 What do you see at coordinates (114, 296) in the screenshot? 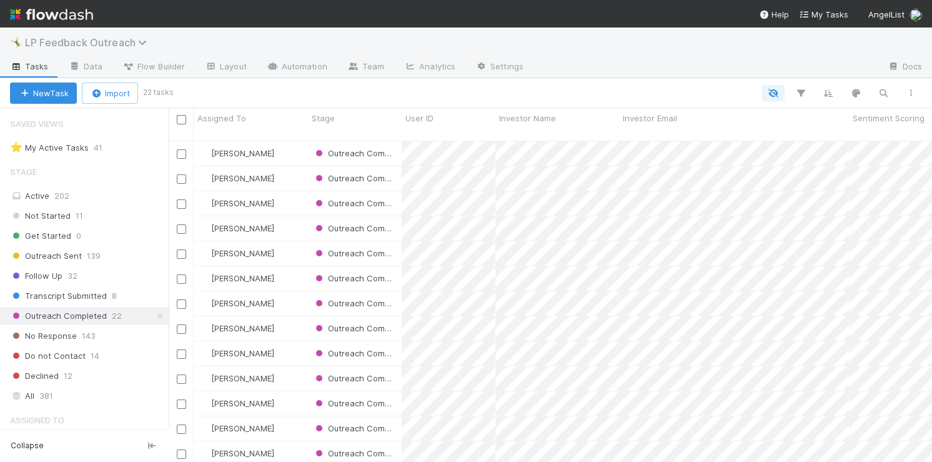
I see `span: 8` at bounding box center [114, 296].